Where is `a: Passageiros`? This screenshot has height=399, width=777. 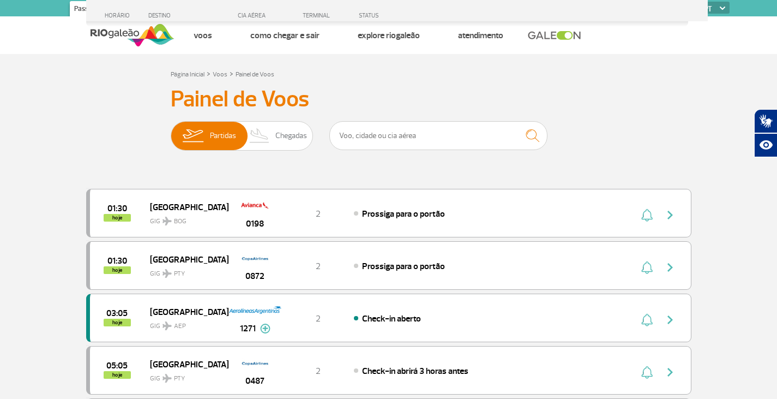
a: Passageiros is located at coordinates (92, 10).